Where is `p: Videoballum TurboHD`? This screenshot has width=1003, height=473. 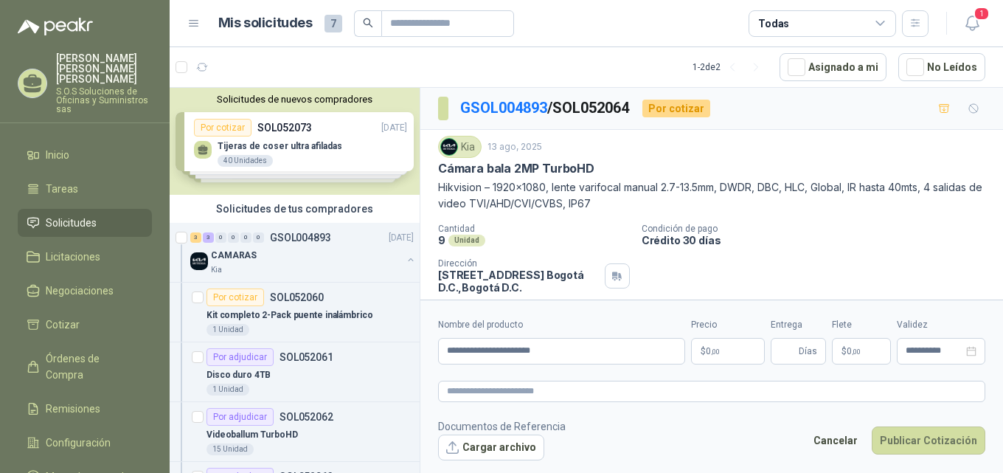
p: Videoballum TurboHD is located at coordinates (252, 435).